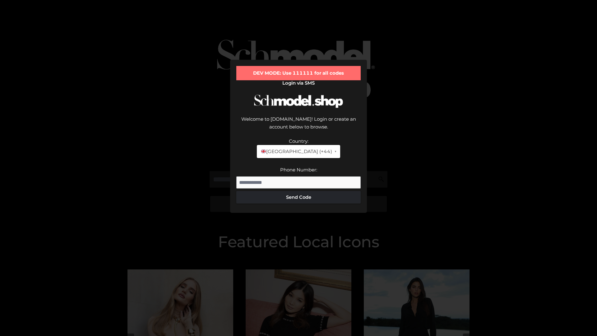  I want to click on label: Phone Number:, so click(298, 169).